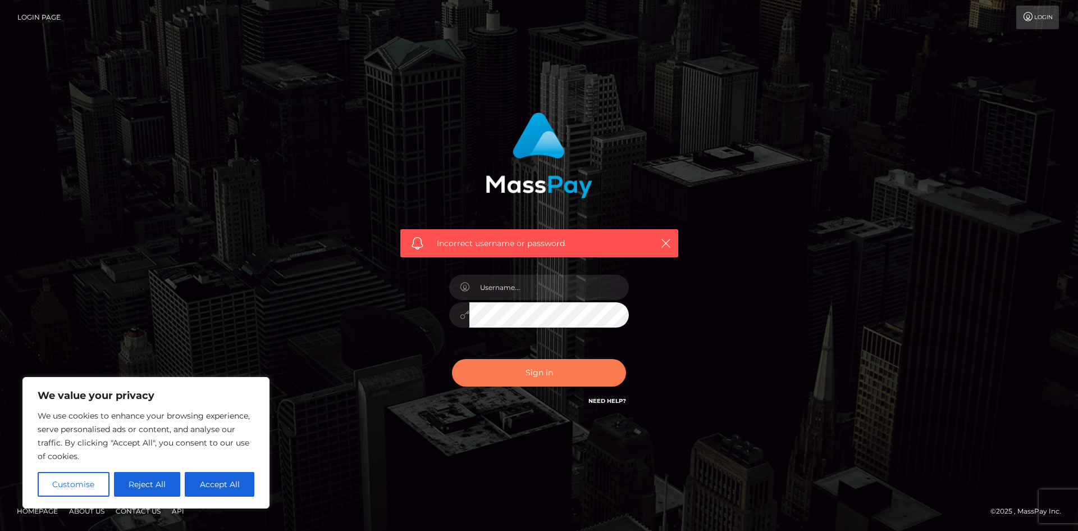  What do you see at coordinates (1038, 17) in the screenshot?
I see `a: Login` at bounding box center [1038, 17].